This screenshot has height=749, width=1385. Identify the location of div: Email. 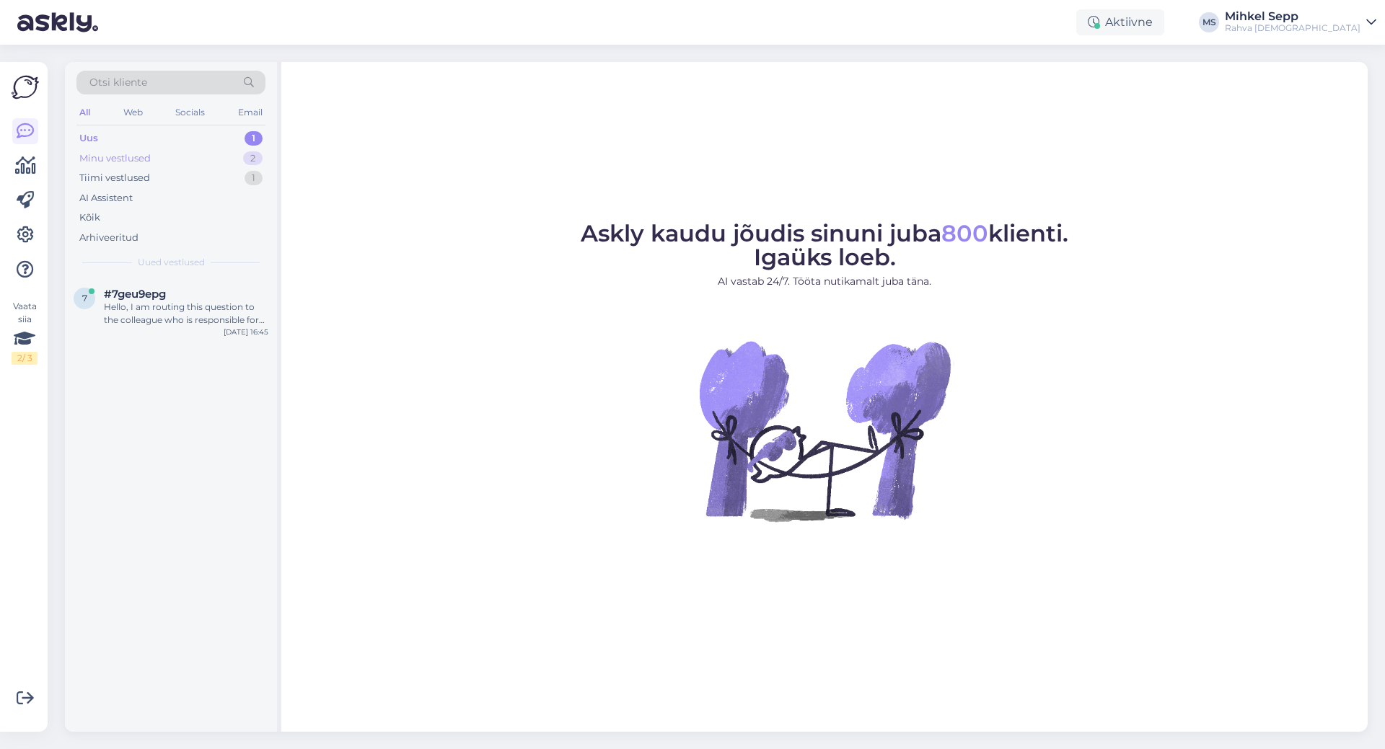
(250, 112).